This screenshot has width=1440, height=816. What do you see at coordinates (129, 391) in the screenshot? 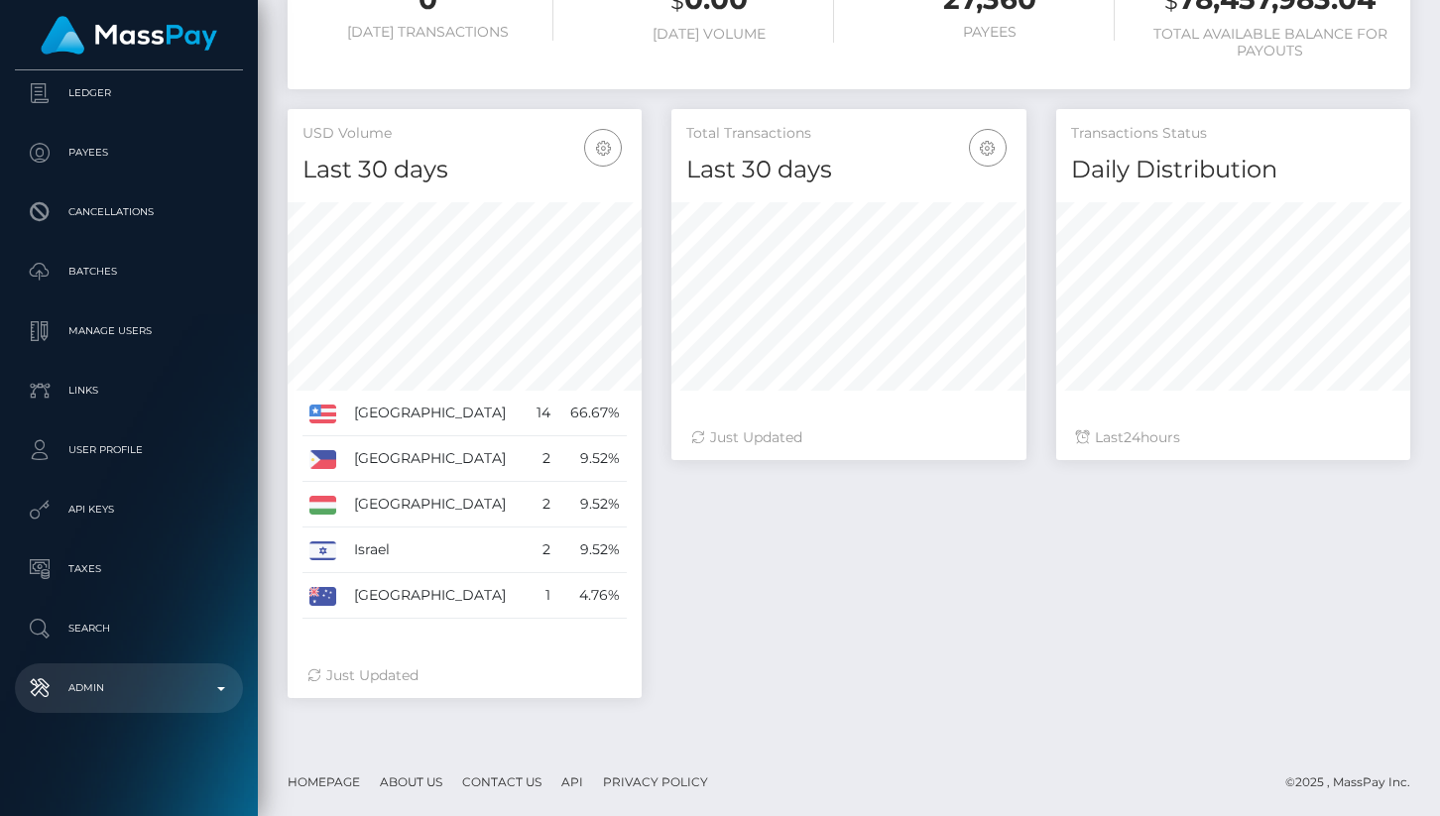
I see `a: Links` at bounding box center [129, 391].